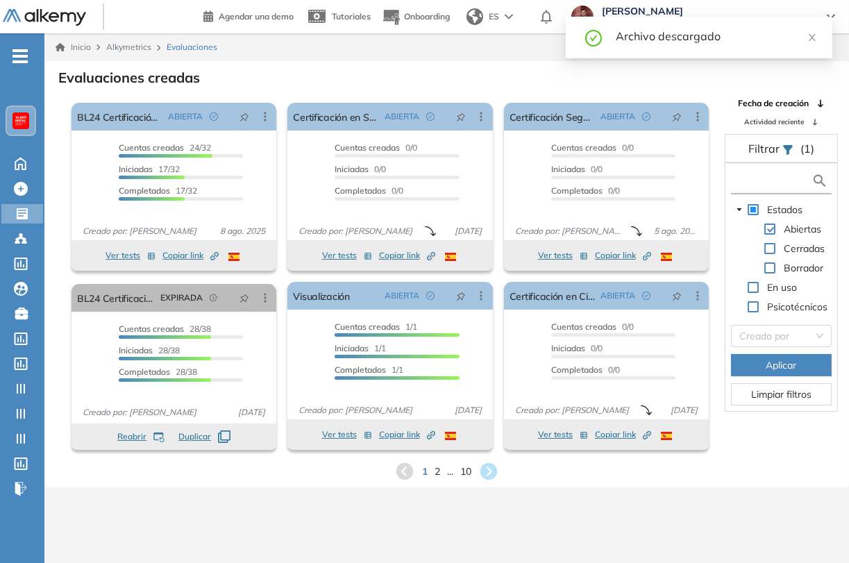  I want to click on img: world, so click(475, 17).